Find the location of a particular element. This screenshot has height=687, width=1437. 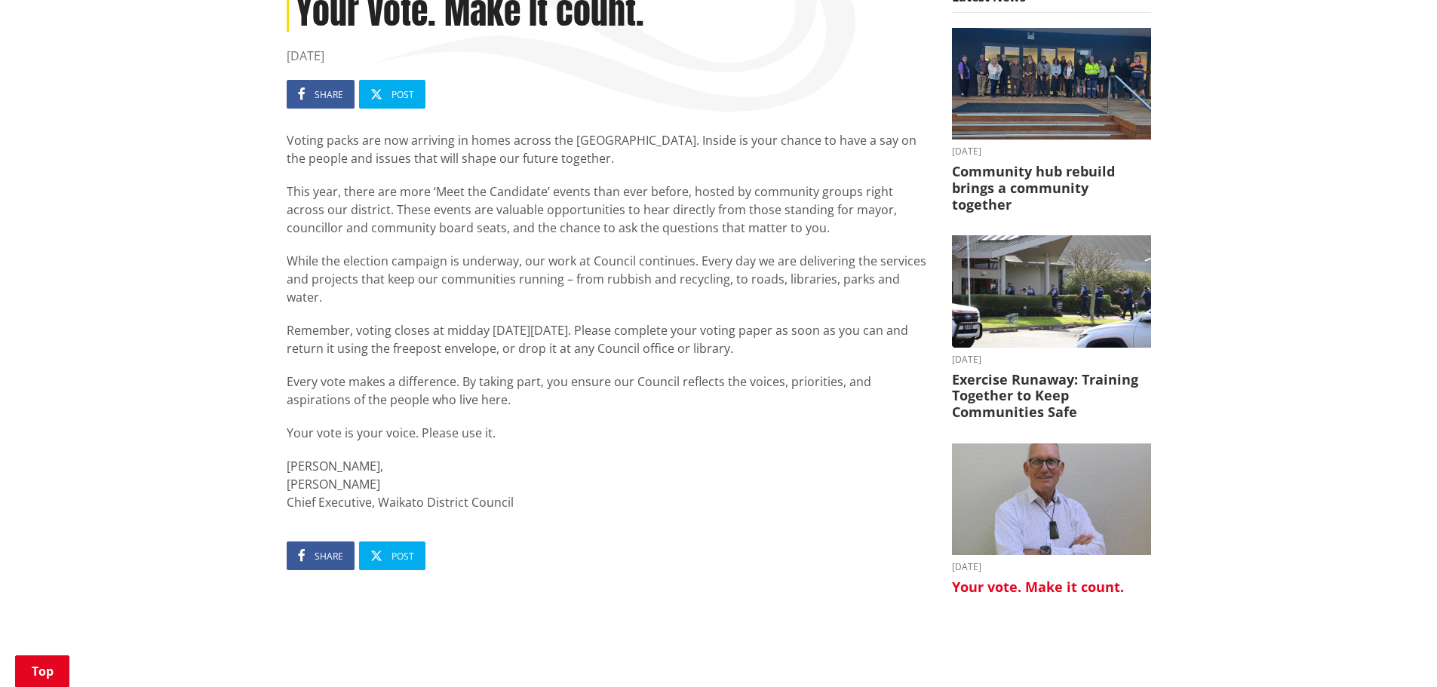

img: Craig Hobbs is located at coordinates (1052, 499).